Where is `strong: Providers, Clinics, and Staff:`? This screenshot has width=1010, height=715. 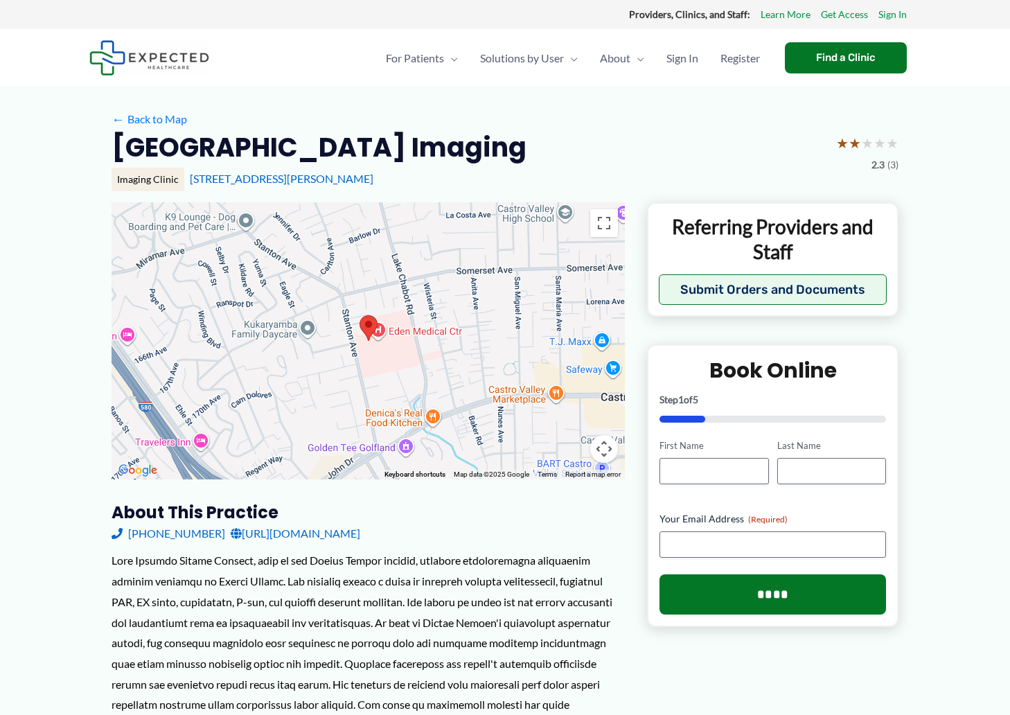 strong: Providers, Clinics, and Staff: is located at coordinates (689, 14).